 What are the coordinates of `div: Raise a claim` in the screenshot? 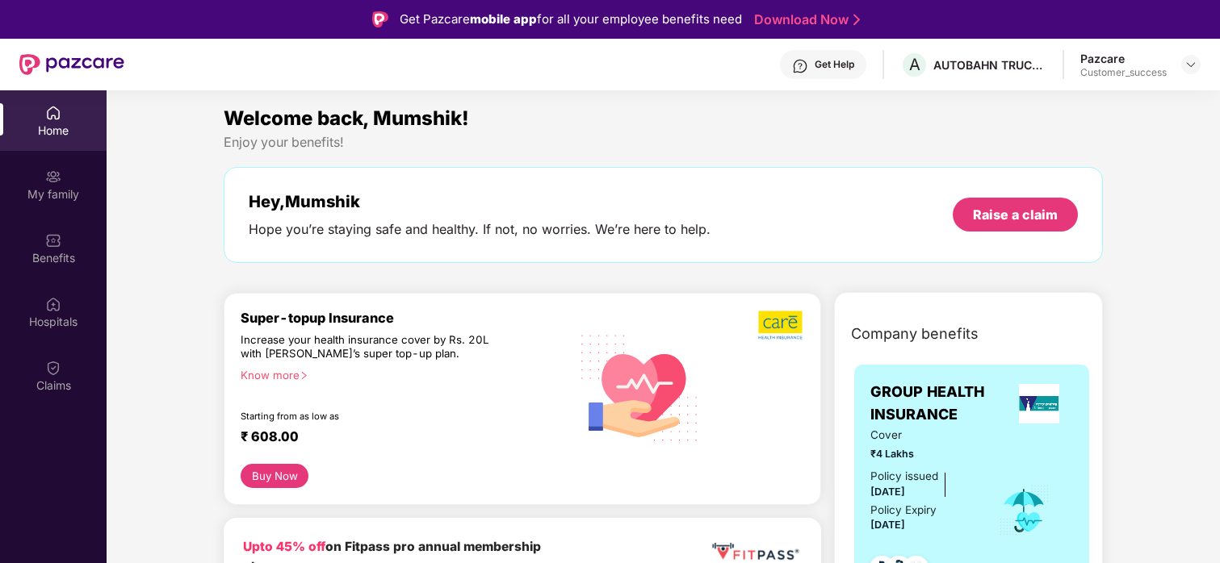 It's located at (1015, 215).